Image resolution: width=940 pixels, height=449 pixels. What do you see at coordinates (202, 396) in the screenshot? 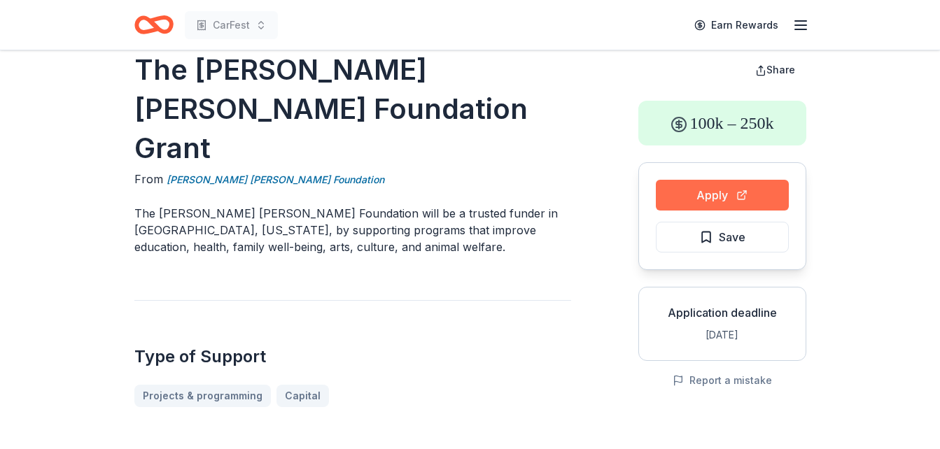
I see `a: Projects & programming` at bounding box center [202, 396].